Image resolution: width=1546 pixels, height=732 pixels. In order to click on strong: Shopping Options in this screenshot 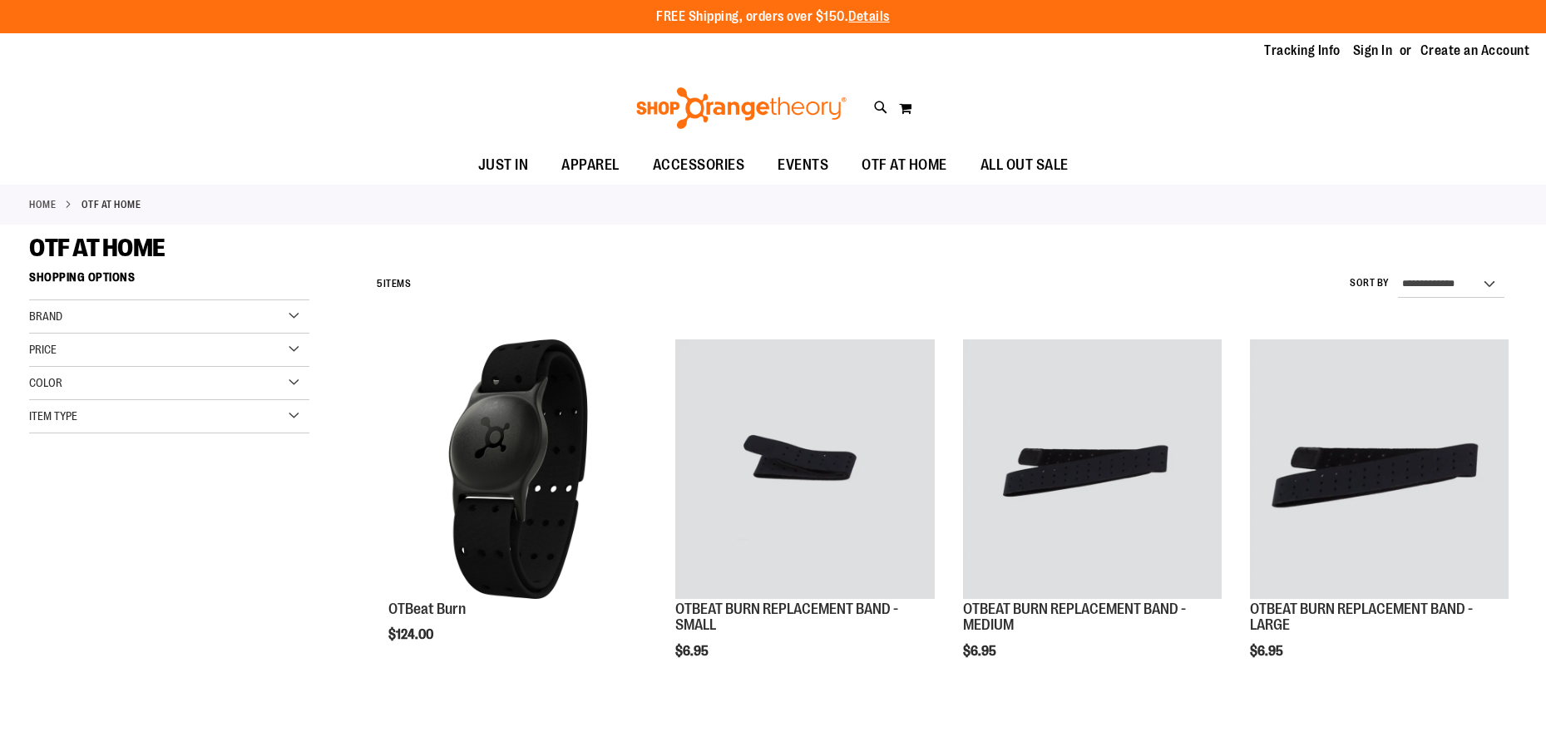, I will do `click(169, 281)`.